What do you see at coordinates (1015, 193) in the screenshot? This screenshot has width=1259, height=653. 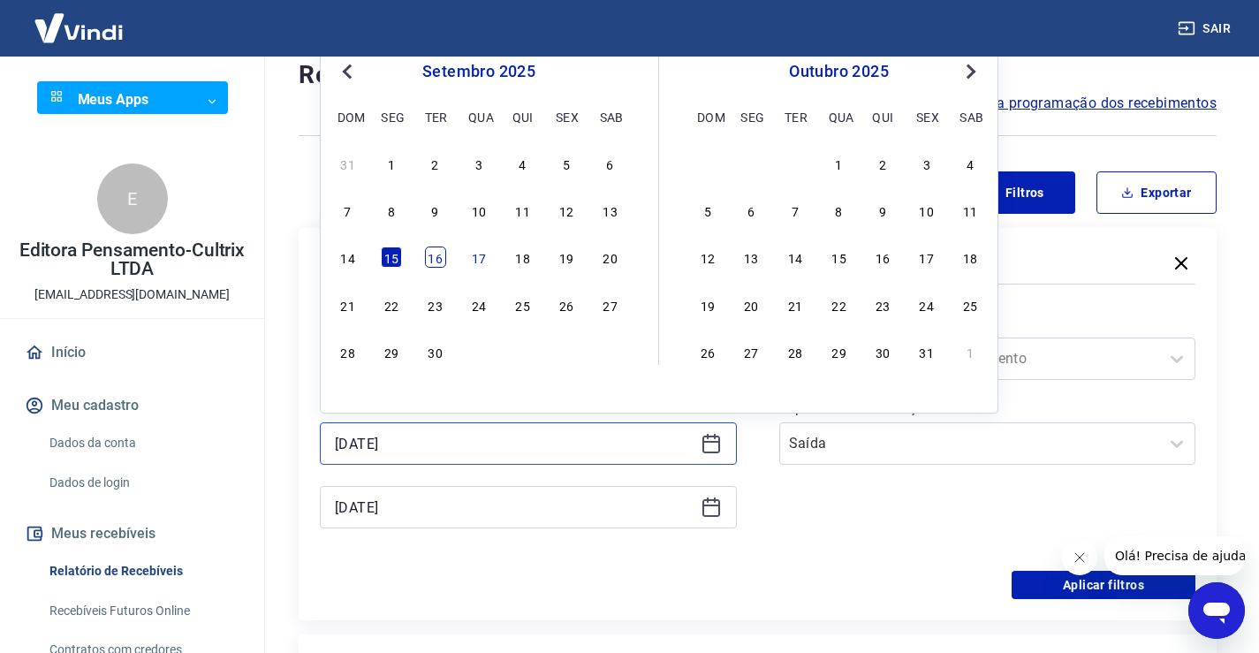 I see `button: Filtros` at bounding box center [1015, 193].